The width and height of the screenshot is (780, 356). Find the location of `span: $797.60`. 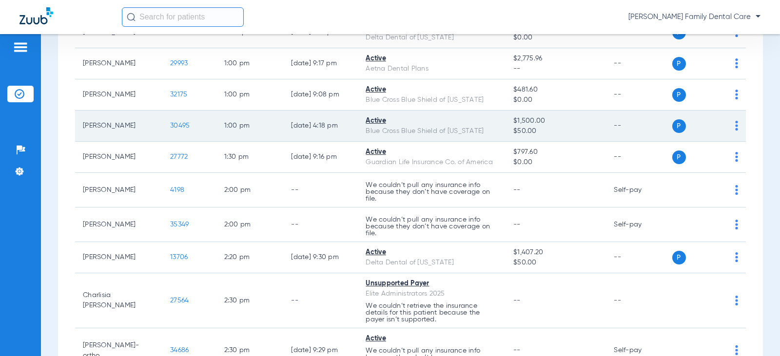

span: $797.60 is located at coordinates (556, 152).